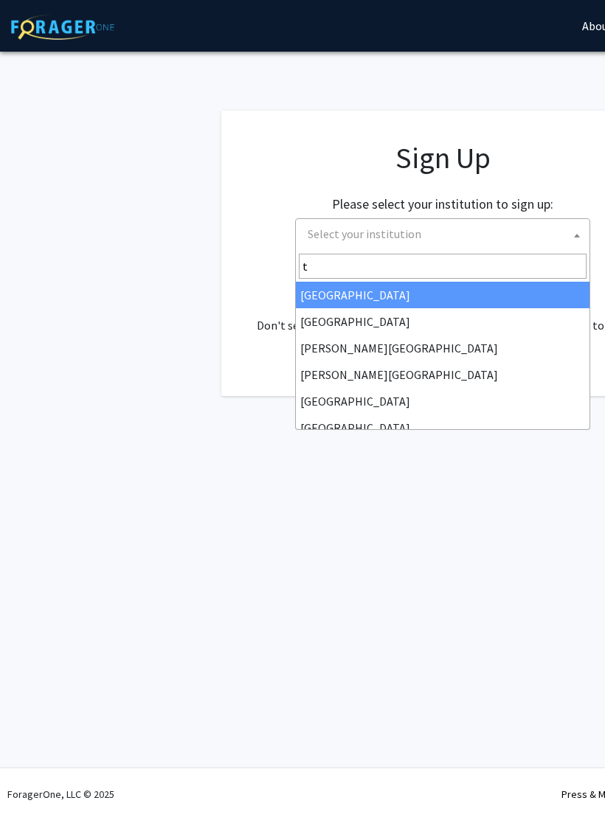 The height and width of the screenshot is (820, 605). Describe the element at coordinates (443, 266) in the screenshot. I see `input: Search` at that location.